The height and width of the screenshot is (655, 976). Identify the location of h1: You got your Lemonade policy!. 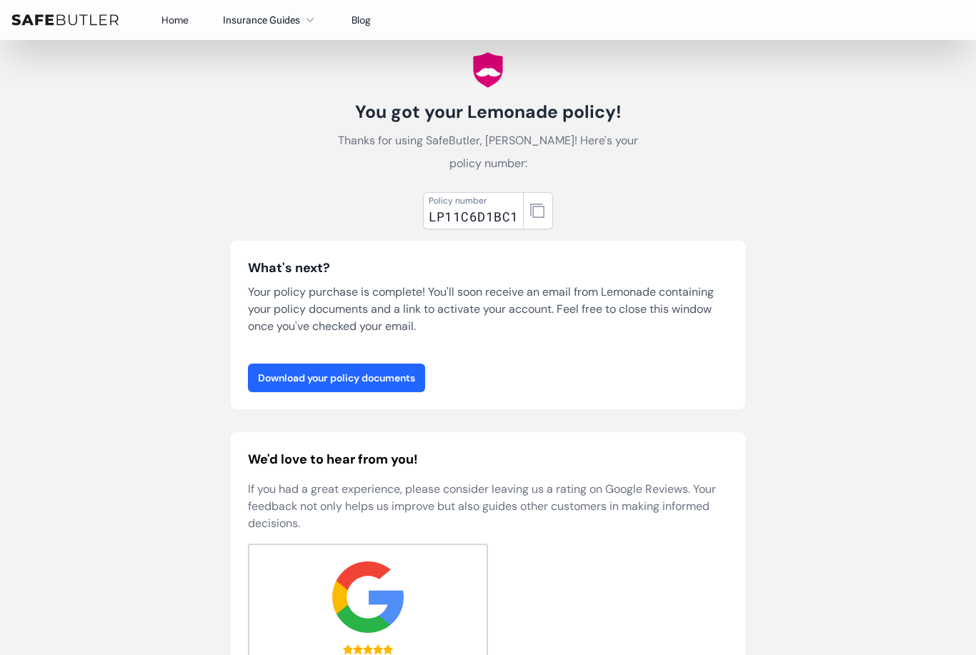
(488, 112).